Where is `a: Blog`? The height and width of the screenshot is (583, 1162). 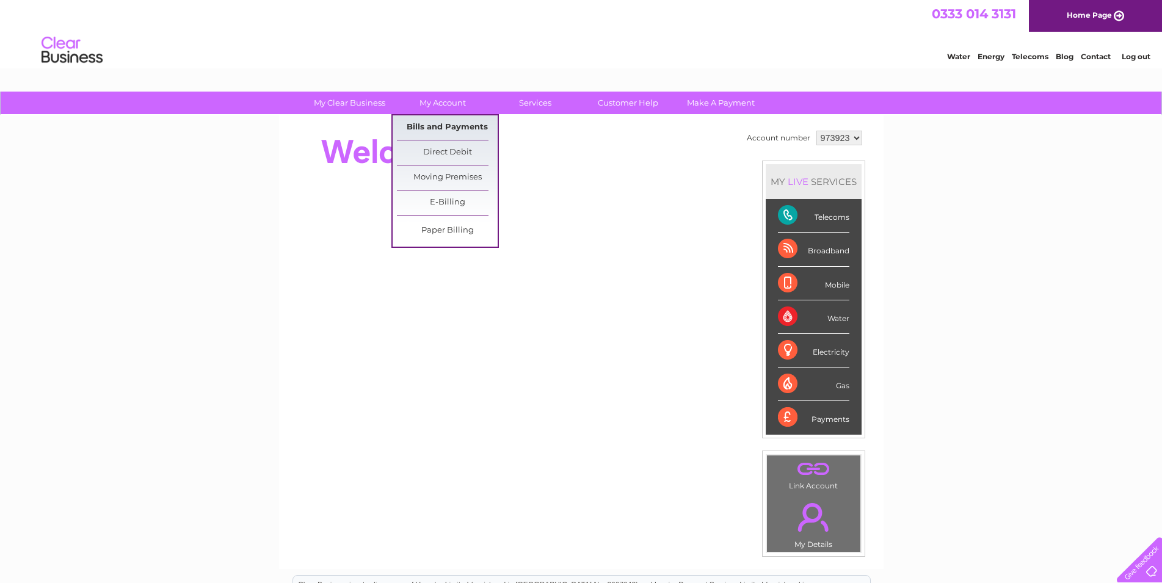
a: Blog is located at coordinates (1064, 56).